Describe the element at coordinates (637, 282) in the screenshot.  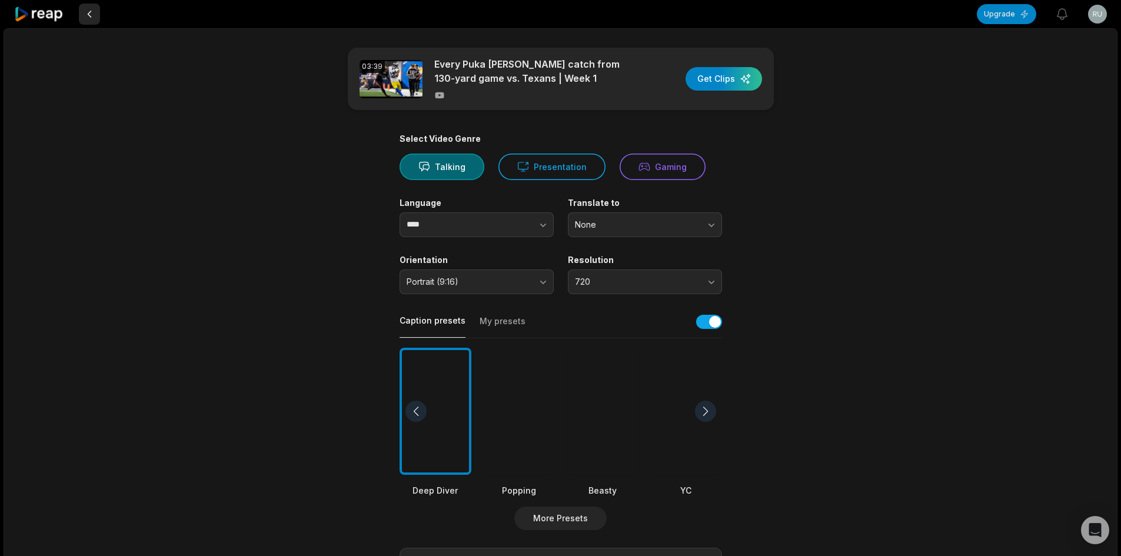
I see `span: 720` at that location.